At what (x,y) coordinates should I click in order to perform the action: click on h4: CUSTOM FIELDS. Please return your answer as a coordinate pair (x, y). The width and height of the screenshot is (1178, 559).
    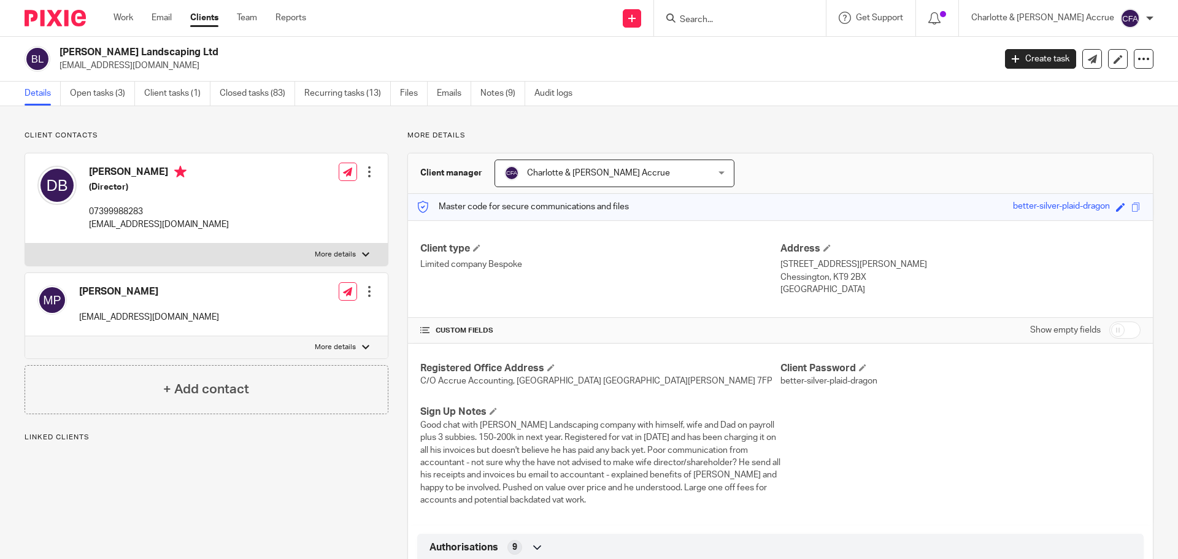
    Looking at the image, I should click on (600, 331).